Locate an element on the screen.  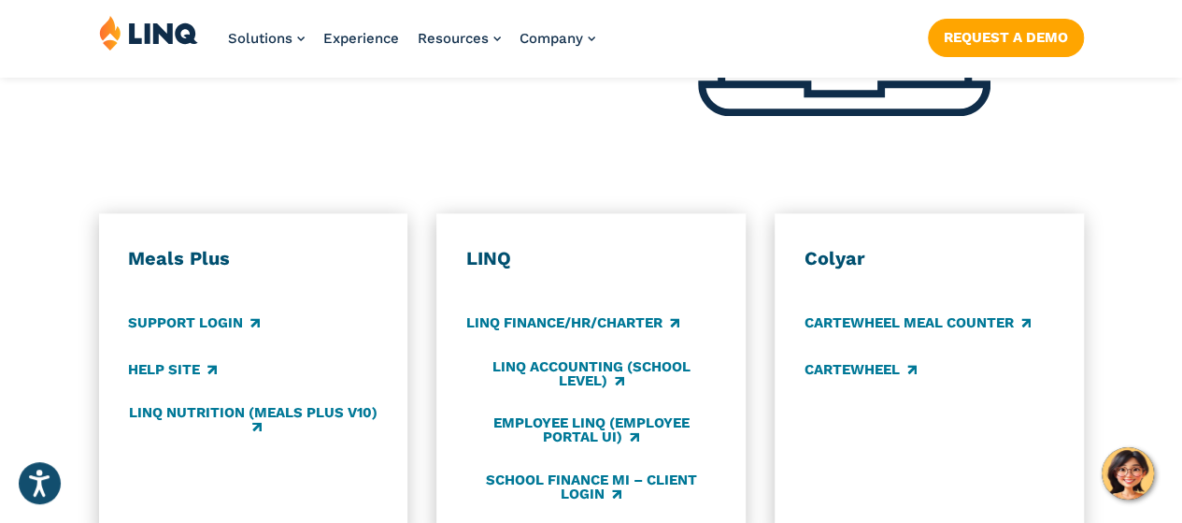
span: Resources is located at coordinates (453, 38).